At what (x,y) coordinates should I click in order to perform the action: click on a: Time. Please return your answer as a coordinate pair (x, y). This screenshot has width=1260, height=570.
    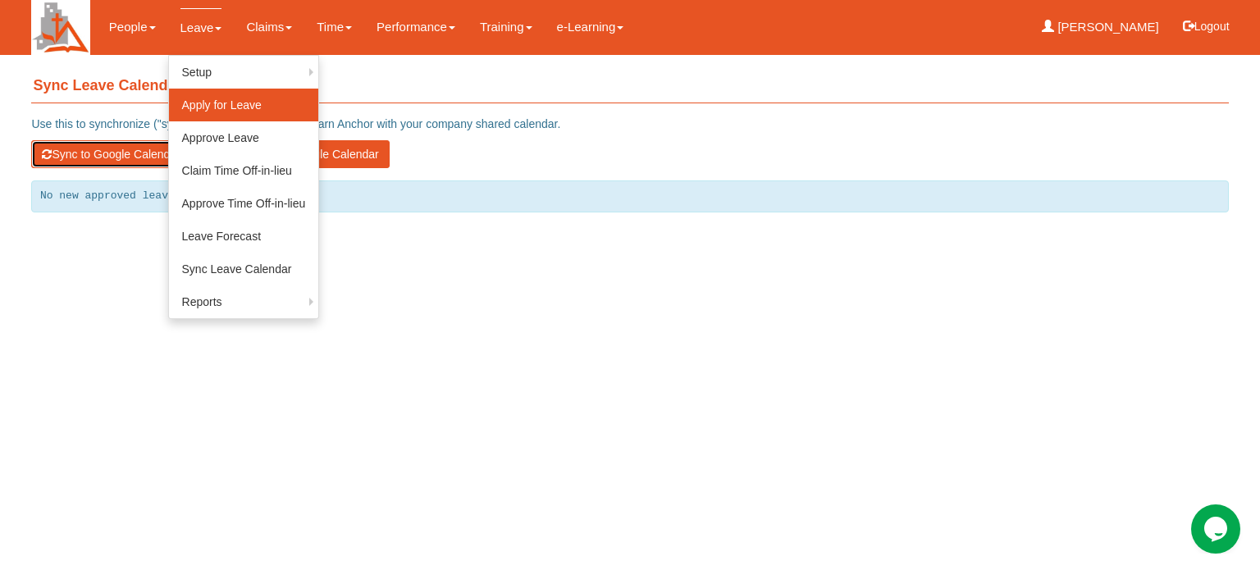
    Looking at the image, I should click on (334, 27).